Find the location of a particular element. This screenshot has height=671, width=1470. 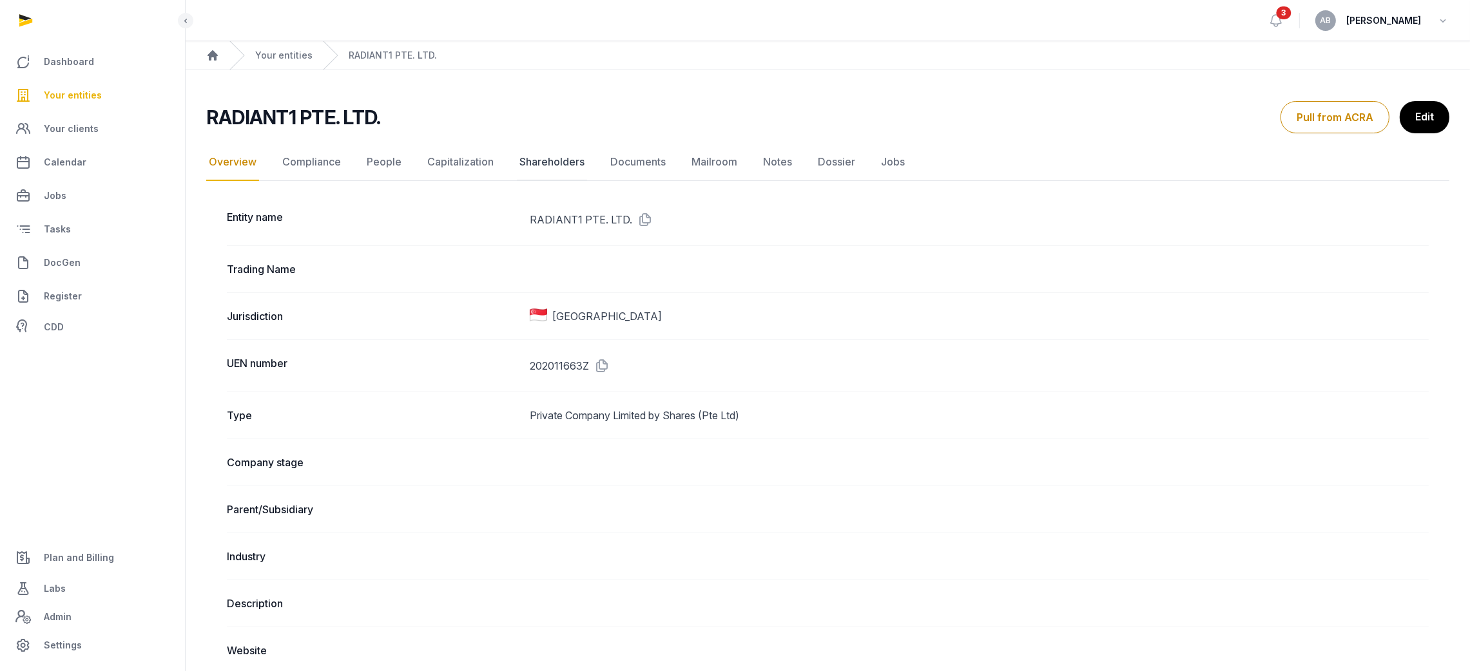

a: Mailroom is located at coordinates (714, 162).